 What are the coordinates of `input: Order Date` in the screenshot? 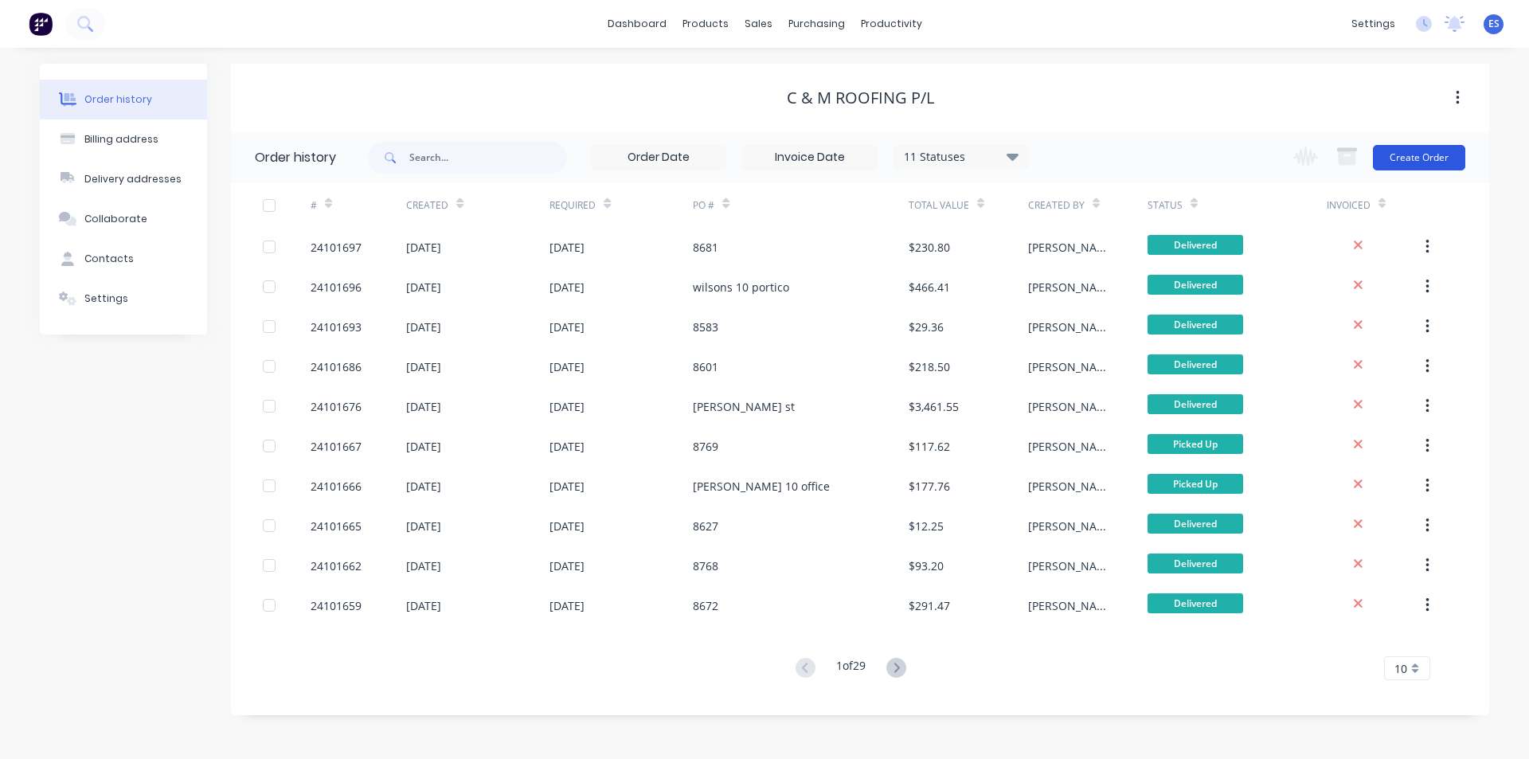 It's located at (659, 158).